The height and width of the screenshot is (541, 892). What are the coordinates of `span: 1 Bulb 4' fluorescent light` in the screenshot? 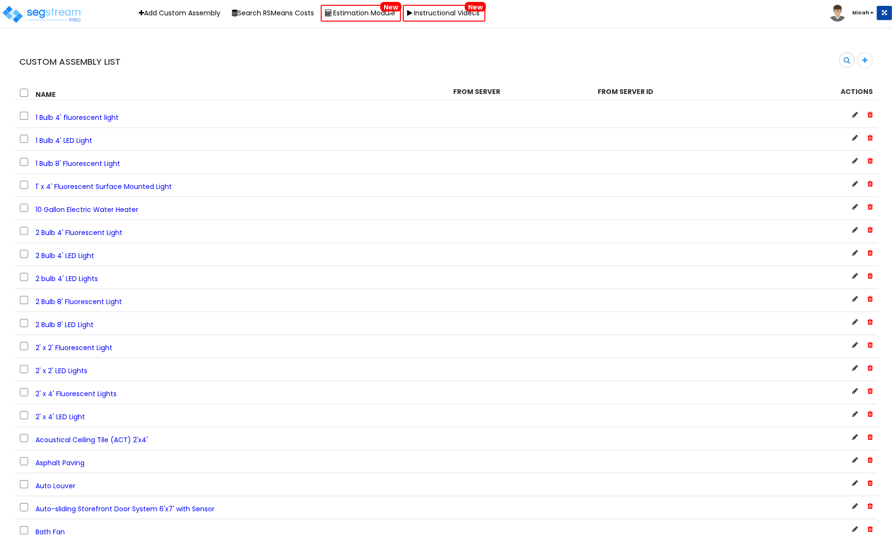 It's located at (77, 118).